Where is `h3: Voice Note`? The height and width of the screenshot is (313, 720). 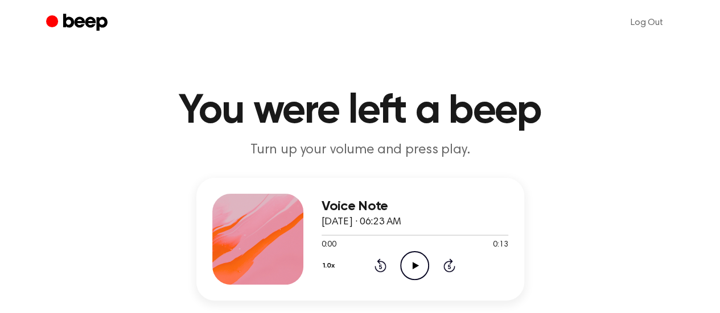 h3: Voice Note is located at coordinates (415, 206).